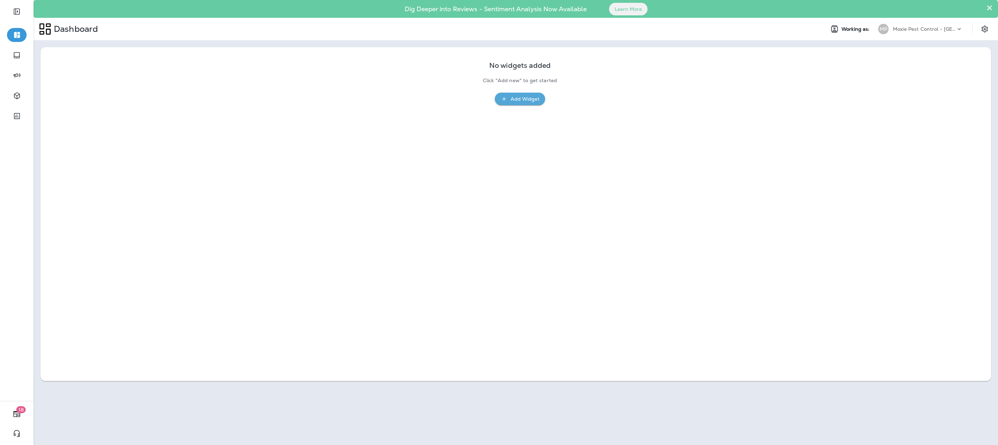  I want to click on button: Learn More, so click(629, 9).